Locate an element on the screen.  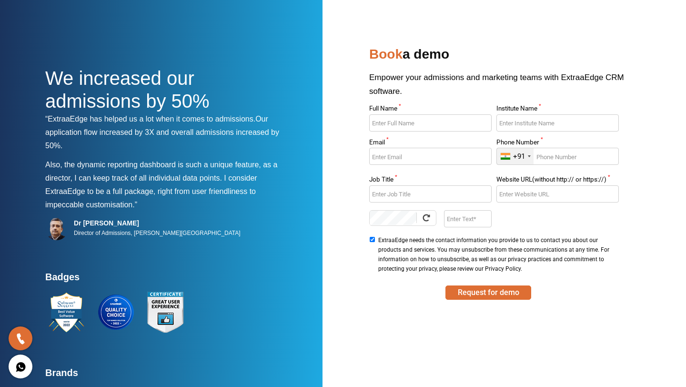
label: Website URL(without http:// or https://) is located at coordinates (557, 181).